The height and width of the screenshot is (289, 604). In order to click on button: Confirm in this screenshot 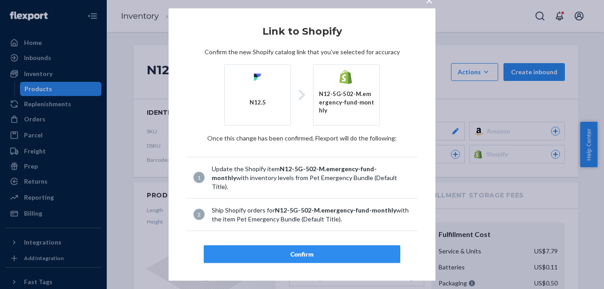, I will do `click(302, 254)`.